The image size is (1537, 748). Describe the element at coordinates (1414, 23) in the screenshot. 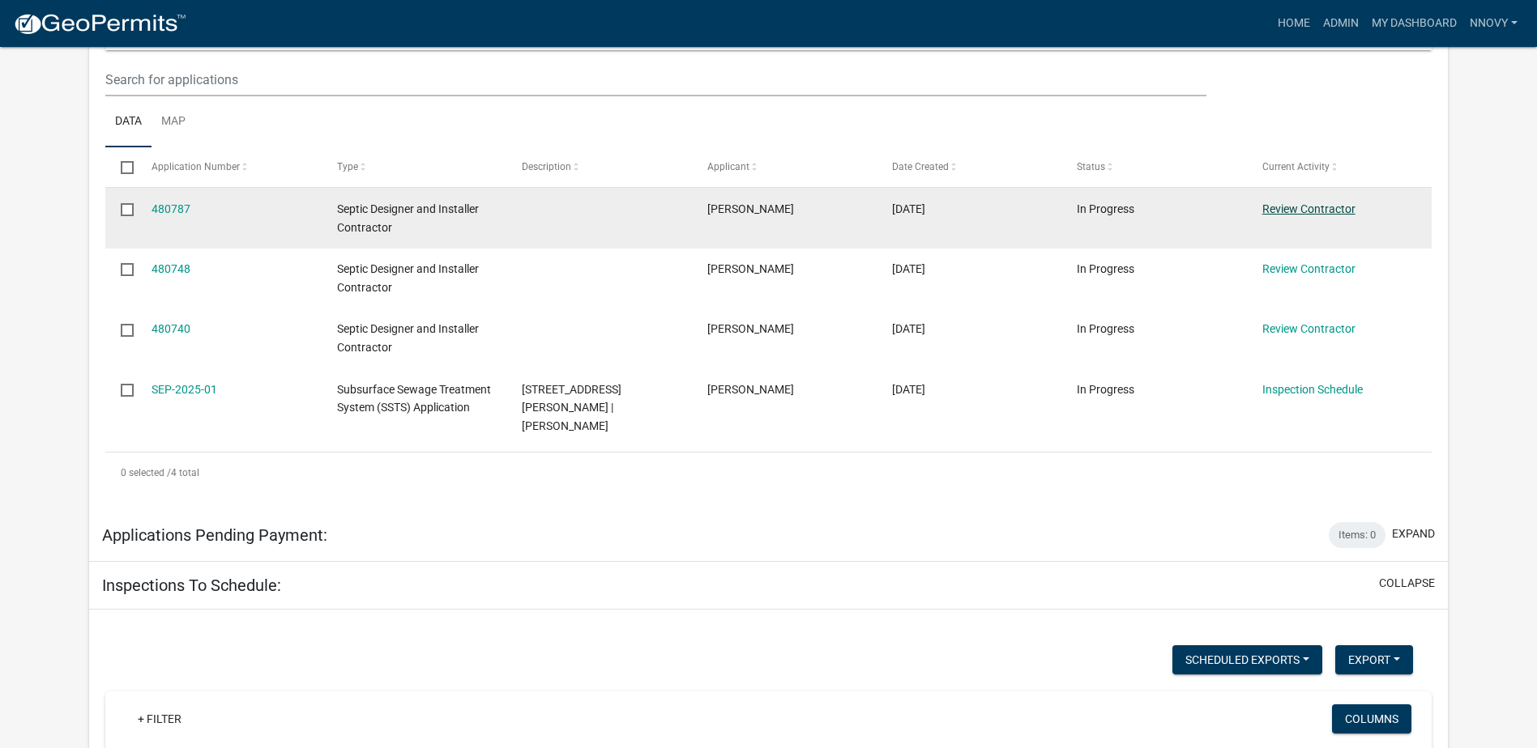

I see `a: My Dashboard` at that location.